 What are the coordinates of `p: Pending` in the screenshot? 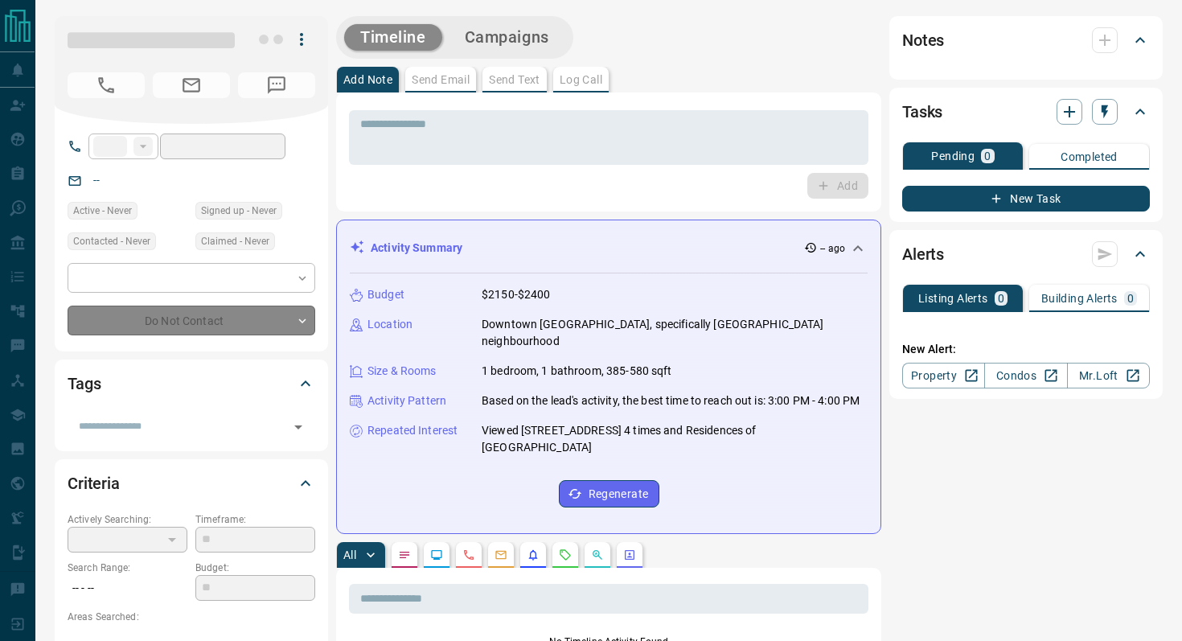 It's located at (953, 156).